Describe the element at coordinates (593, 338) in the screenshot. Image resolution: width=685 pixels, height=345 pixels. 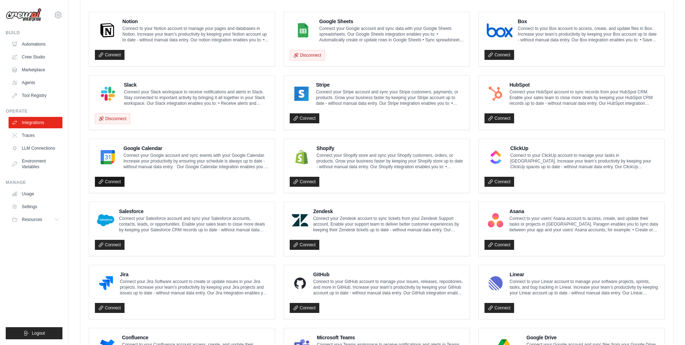
I see `h4: Google Drive` at that location.